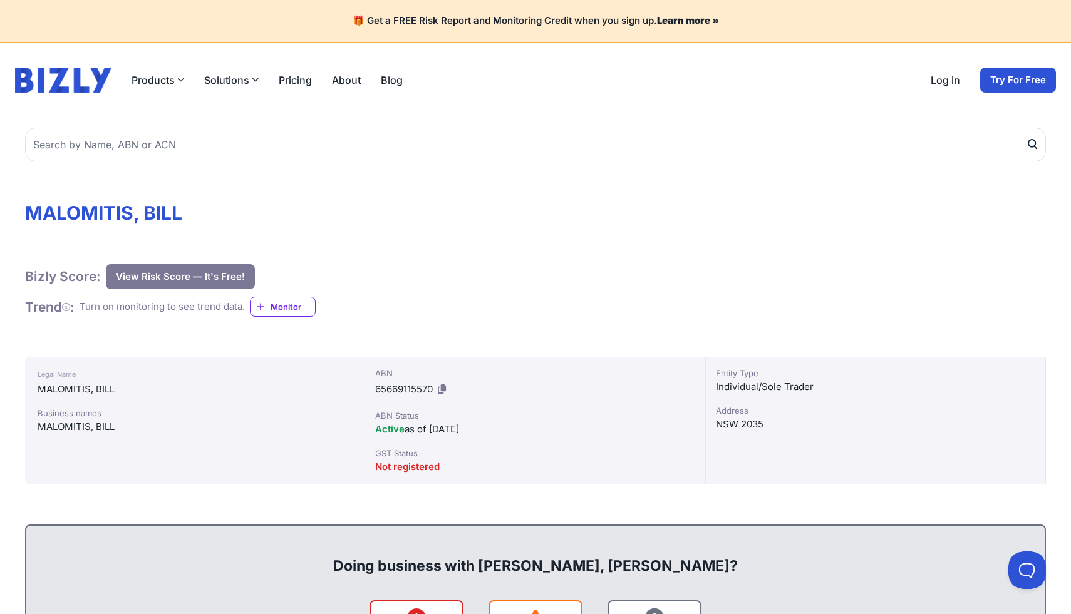 The width and height of the screenshot is (1071, 614). What do you see at coordinates (945, 80) in the screenshot?
I see `a: Log in` at bounding box center [945, 80].